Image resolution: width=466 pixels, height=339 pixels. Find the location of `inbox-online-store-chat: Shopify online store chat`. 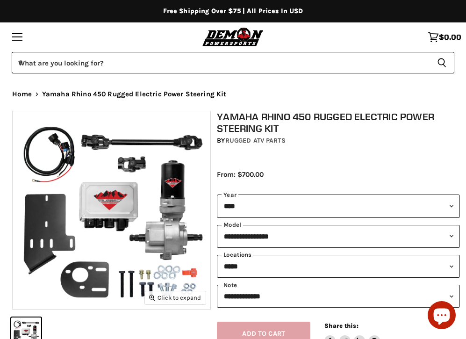

inbox-online-store-chat: Shopify online store chat is located at coordinates (442, 316).